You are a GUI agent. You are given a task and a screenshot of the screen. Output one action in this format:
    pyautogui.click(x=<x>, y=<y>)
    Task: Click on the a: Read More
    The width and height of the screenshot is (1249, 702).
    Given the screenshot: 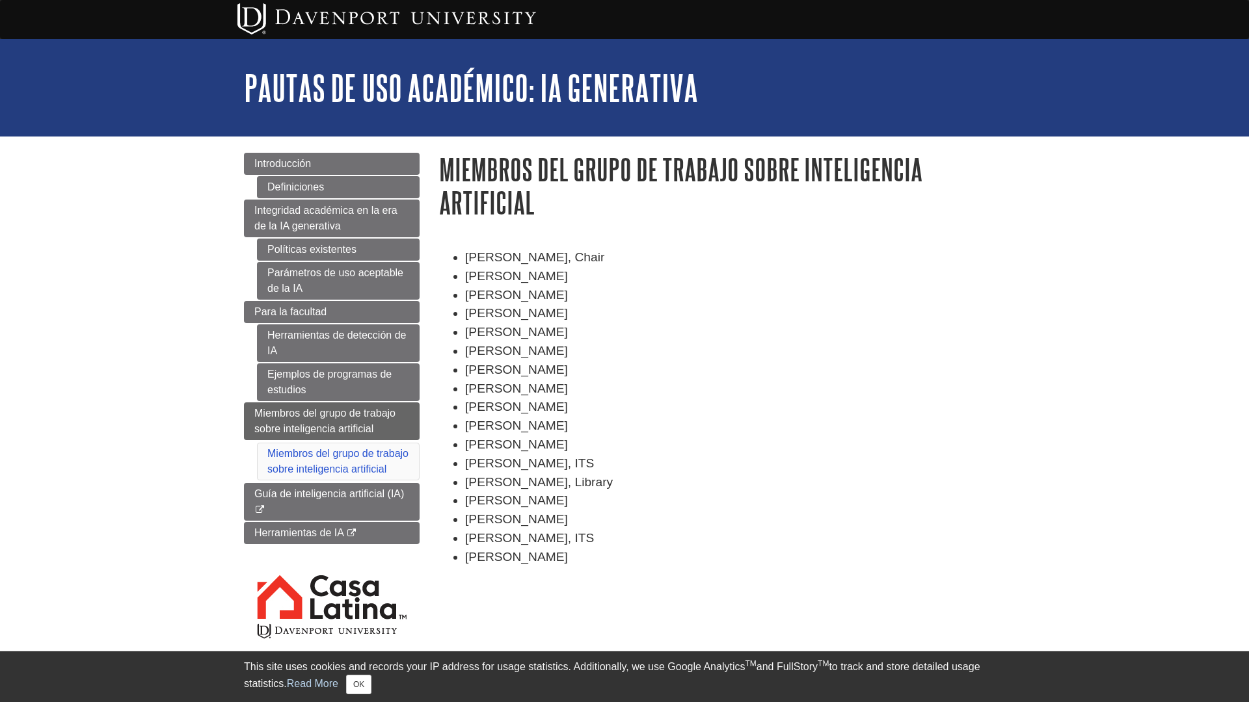 What is the action you would take?
    pyautogui.click(x=312, y=684)
    